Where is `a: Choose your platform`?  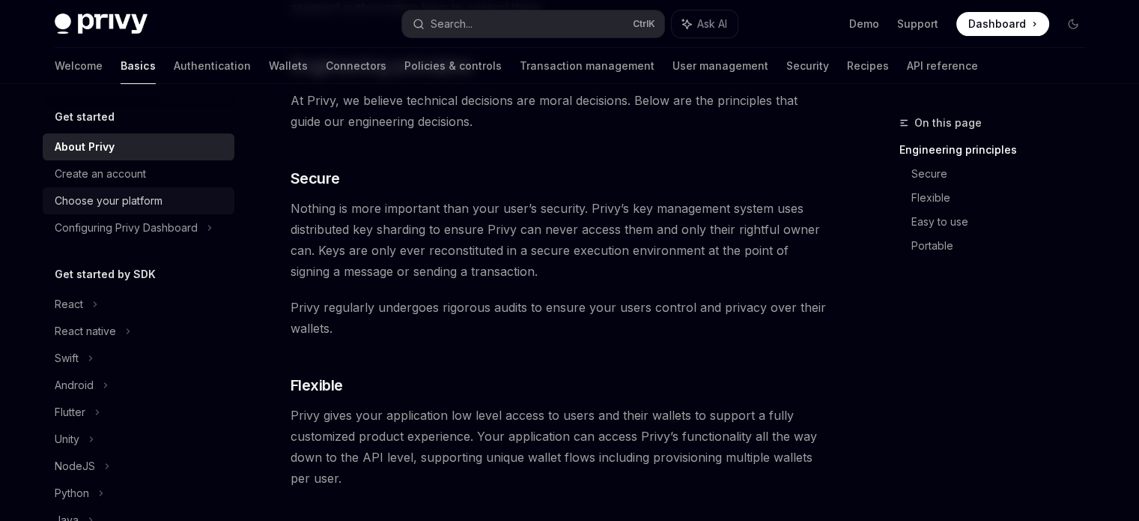
a: Choose your platform is located at coordinates (139, 201).